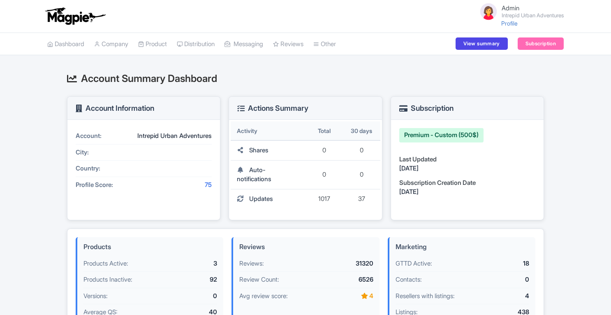 This screenshot has height=315, width=611. What do you see at coordinates (107, 168) in the screenshot?
I see `div: Country:` at bounding box center [107, 168].